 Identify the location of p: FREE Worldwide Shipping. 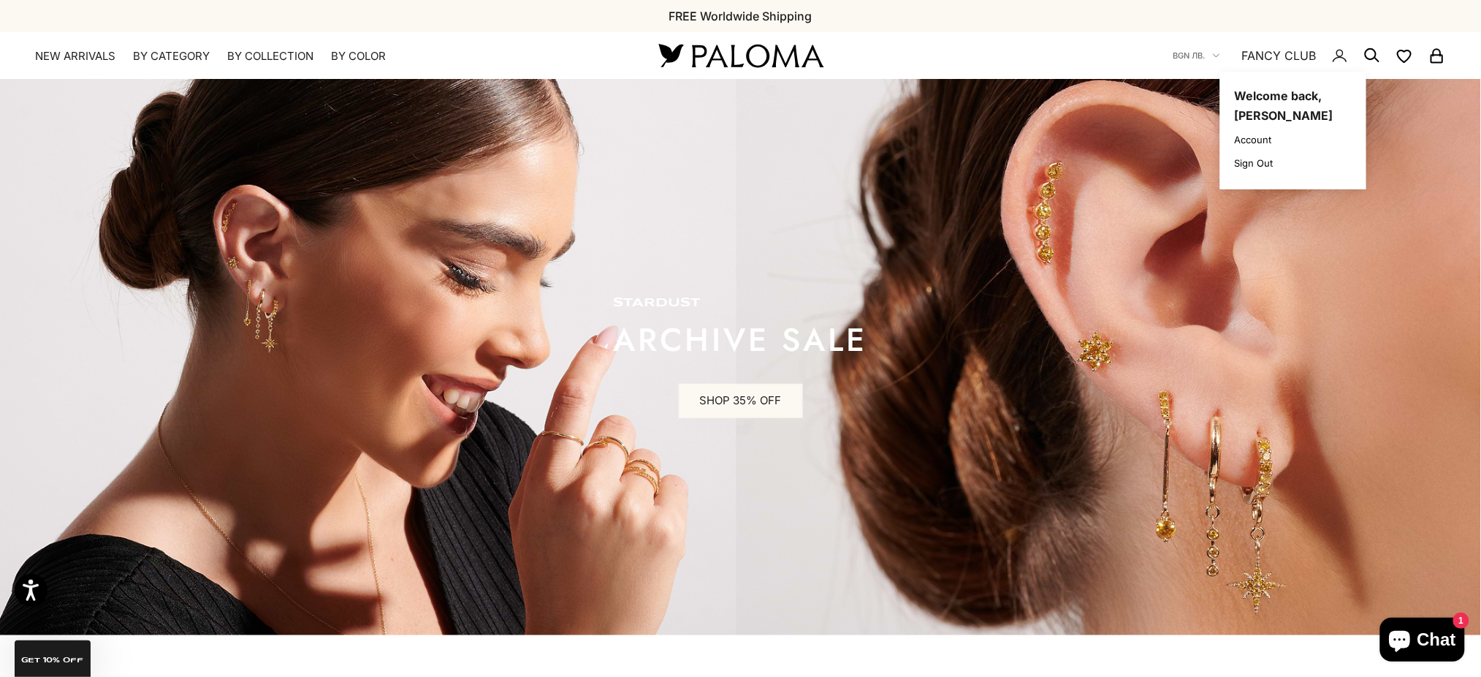
(741, 16).